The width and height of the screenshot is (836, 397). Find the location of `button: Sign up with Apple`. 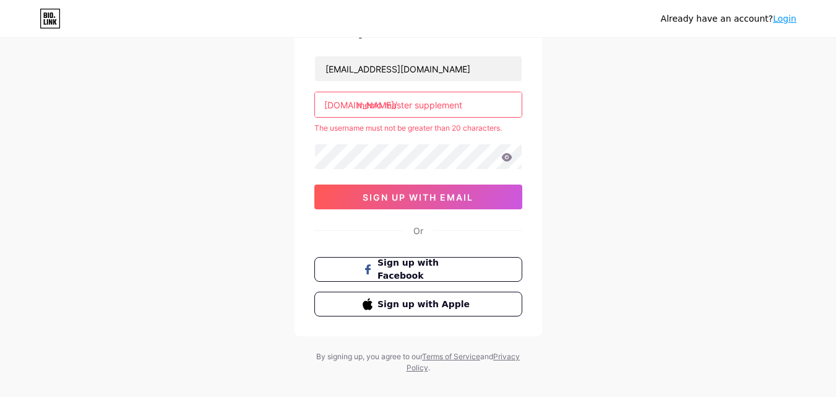

button: Sign up with Apple is located at coordinates (418, 304).